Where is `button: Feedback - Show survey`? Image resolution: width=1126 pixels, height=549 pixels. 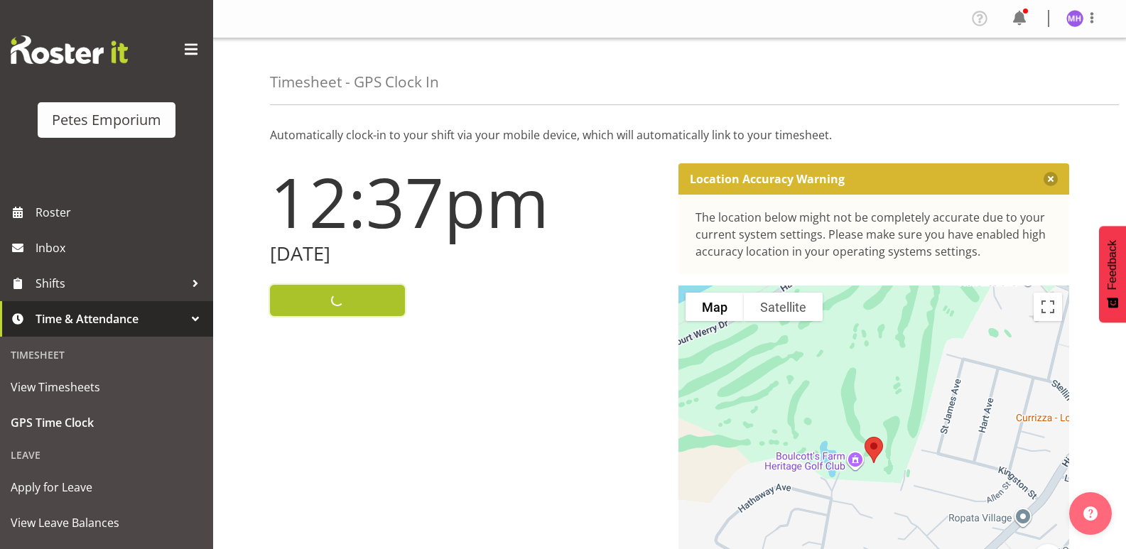
button: Feedback - Show survey is located at coordinates (1112, 274).